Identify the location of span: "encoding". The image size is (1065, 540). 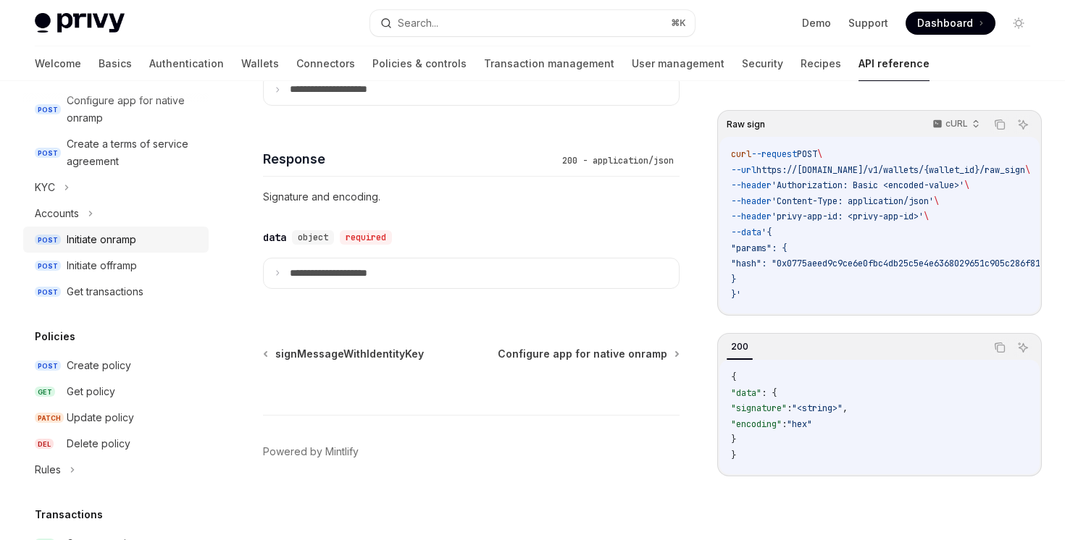
(756, 424).